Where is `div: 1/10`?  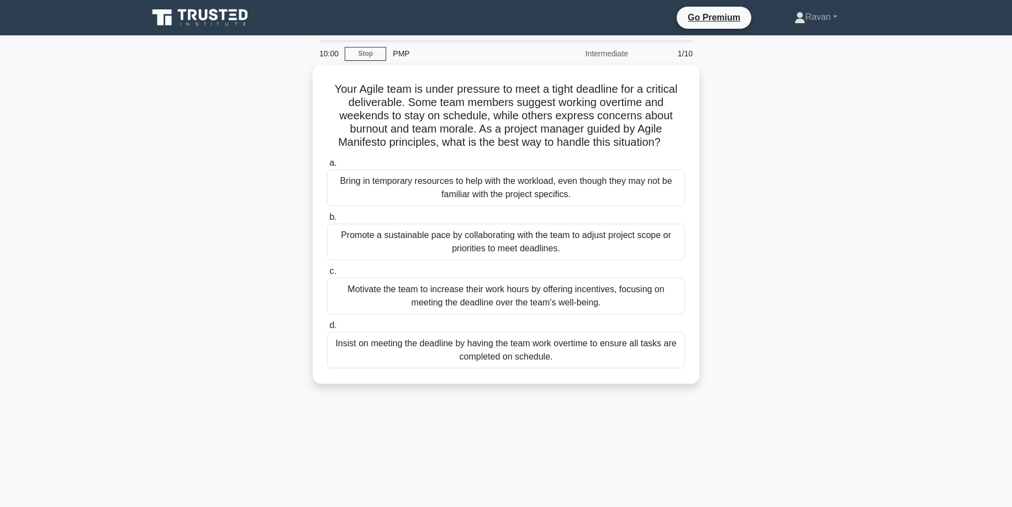 div: 1/10 is located at coordinates (667, 54).